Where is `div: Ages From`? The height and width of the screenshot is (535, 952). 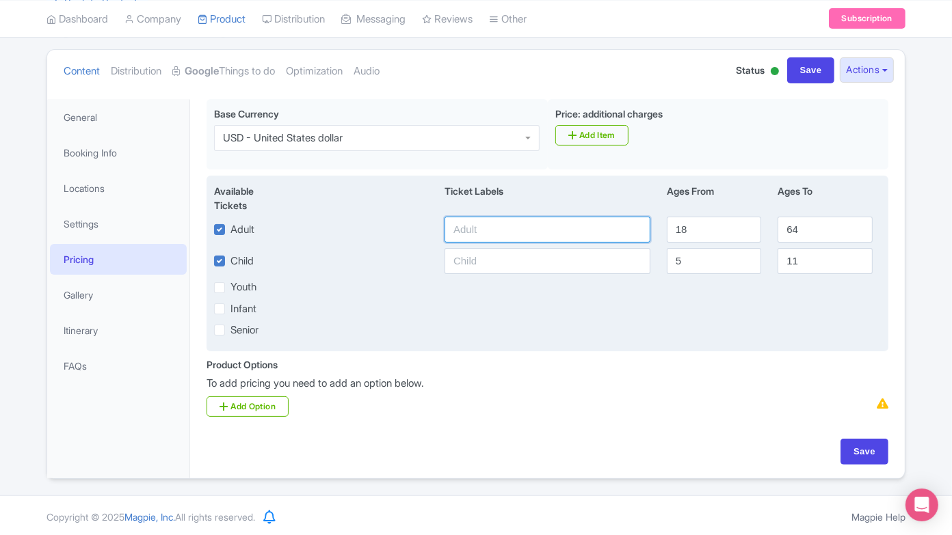 div: Ages From is located at coordinates (714, 198).